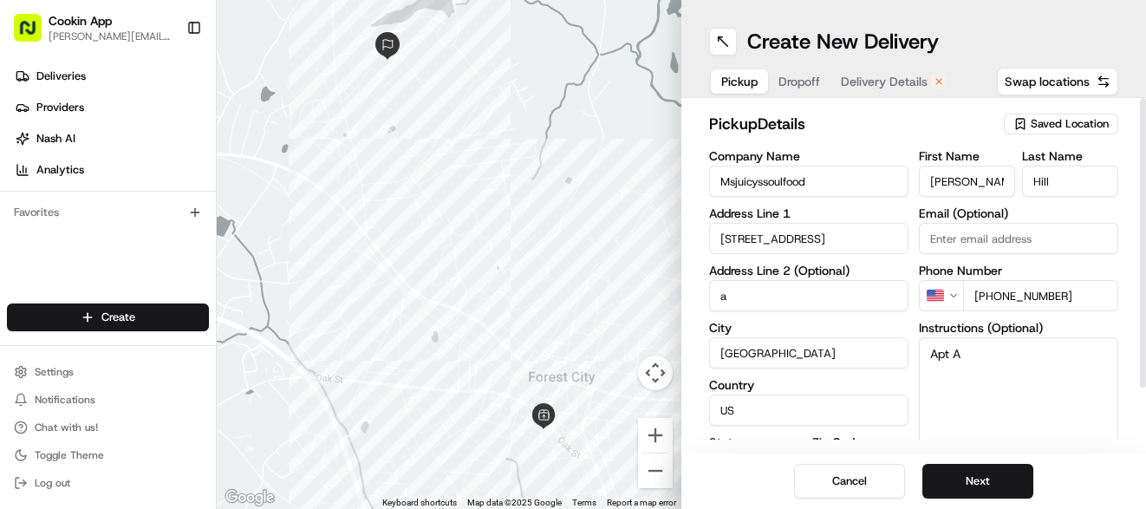  I want to click on label: Address Line 2 (Optional), so click(809, 271).